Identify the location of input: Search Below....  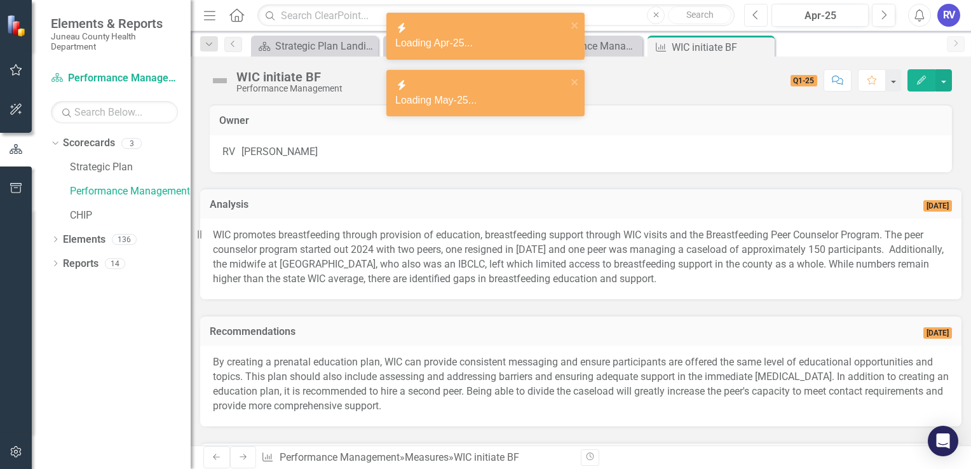
(114, 112).